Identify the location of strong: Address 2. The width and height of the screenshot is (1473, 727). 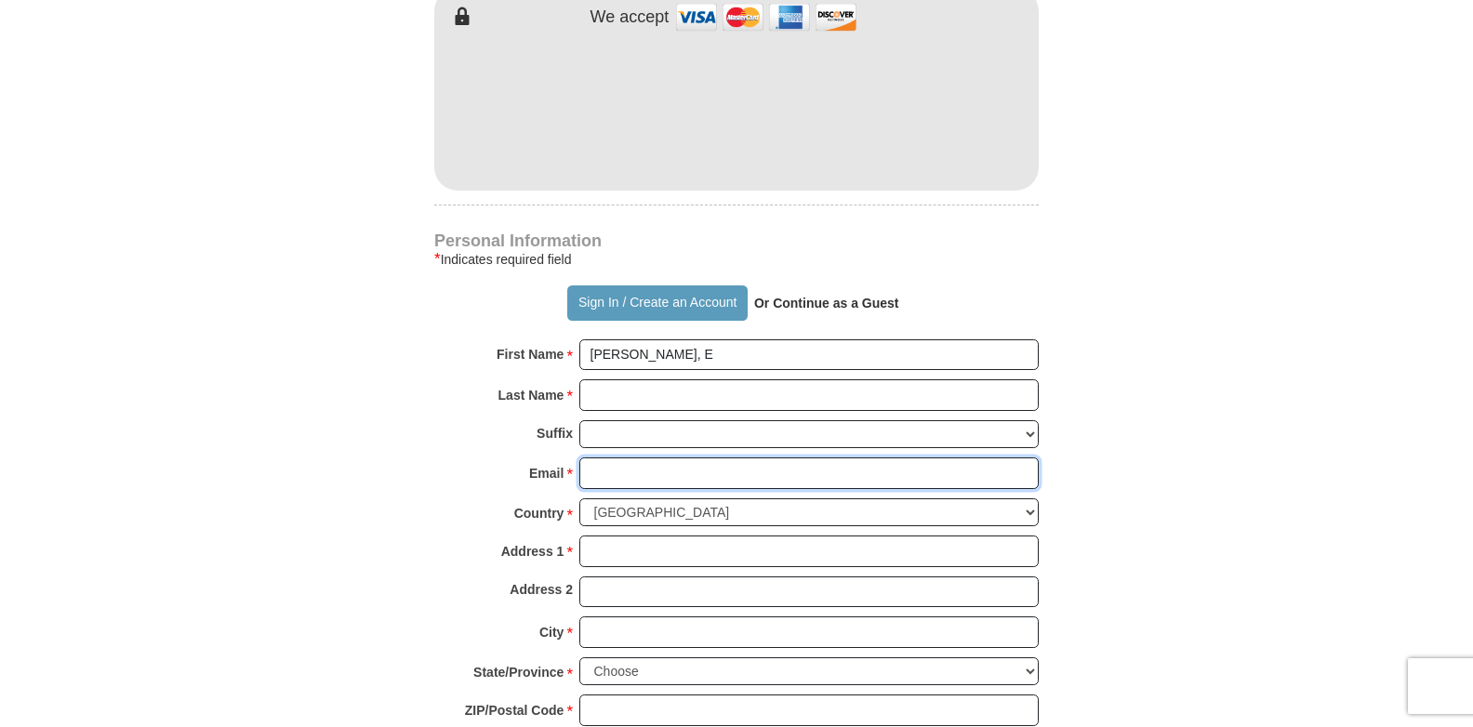
(541, 590).